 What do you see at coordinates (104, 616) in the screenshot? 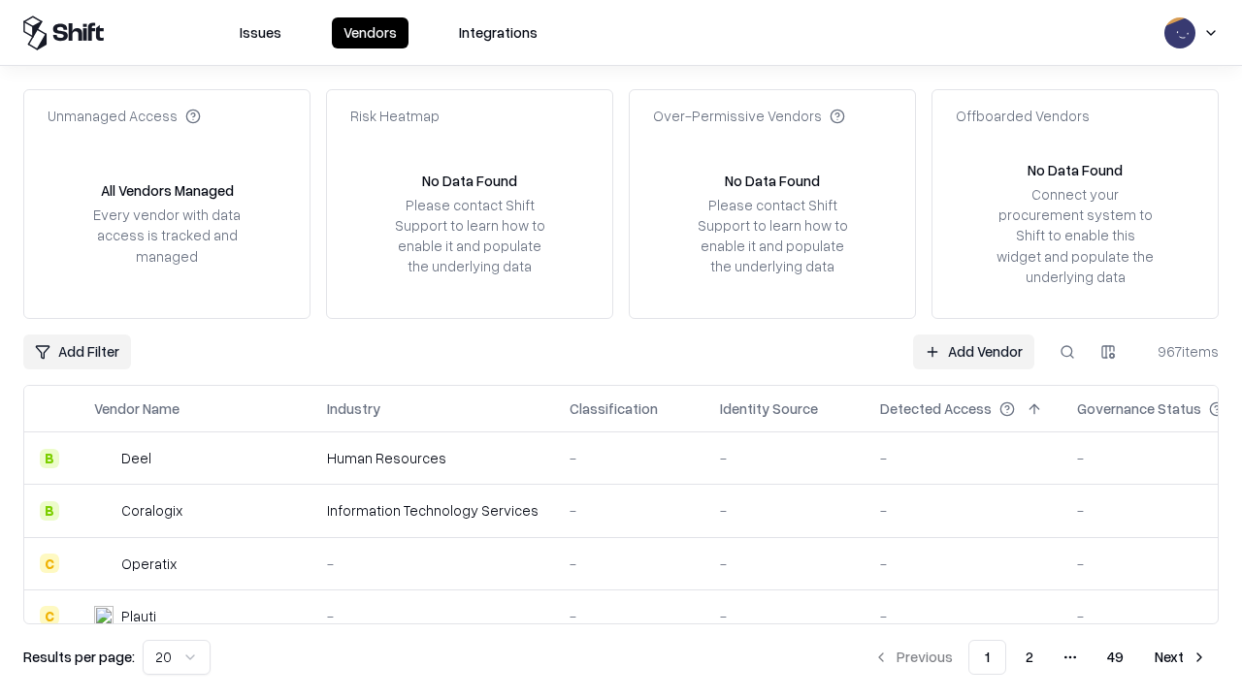
I see `img: Plauti` at bounding box center [104, 616].